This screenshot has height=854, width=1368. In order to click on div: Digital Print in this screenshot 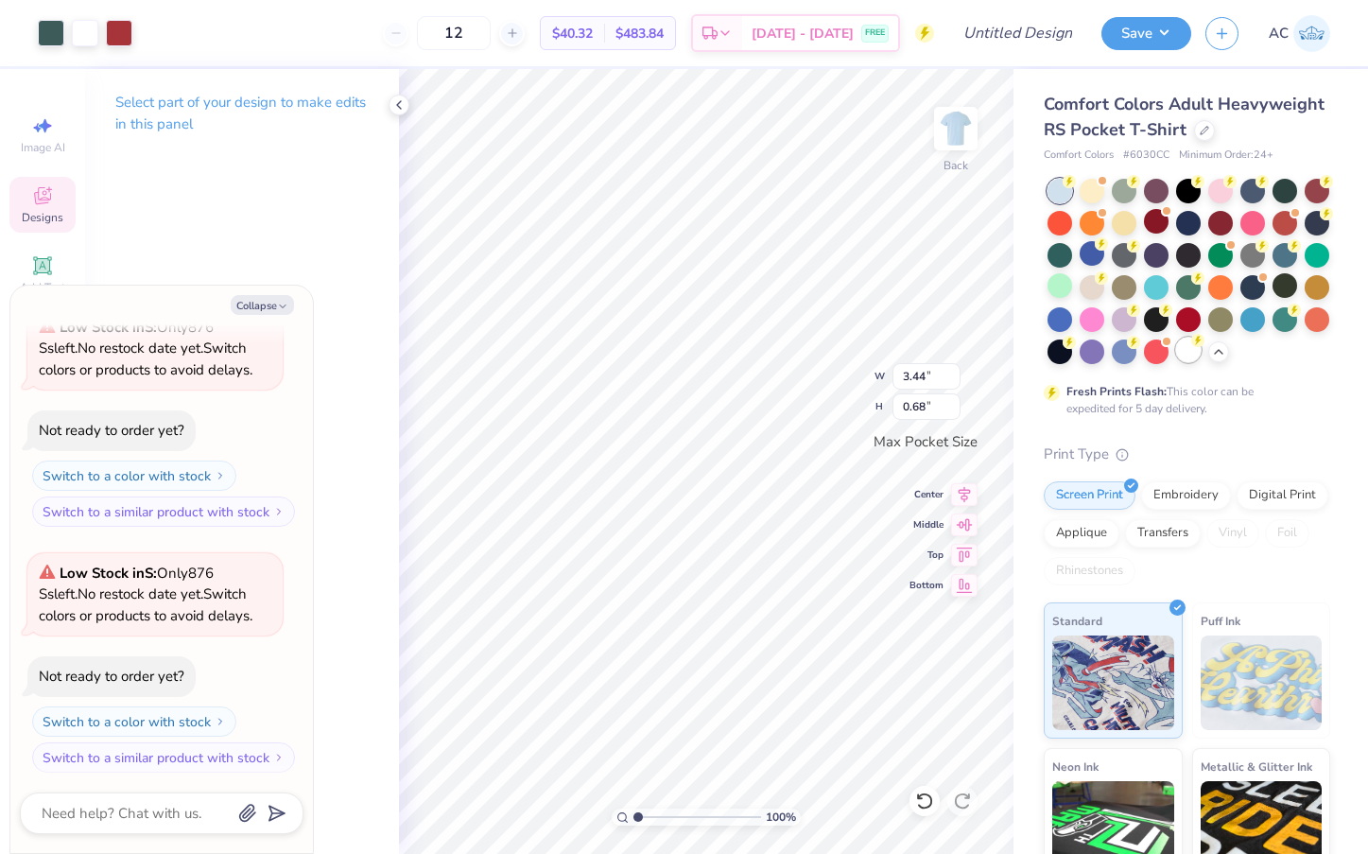, I will do `click(1282, 496)`.